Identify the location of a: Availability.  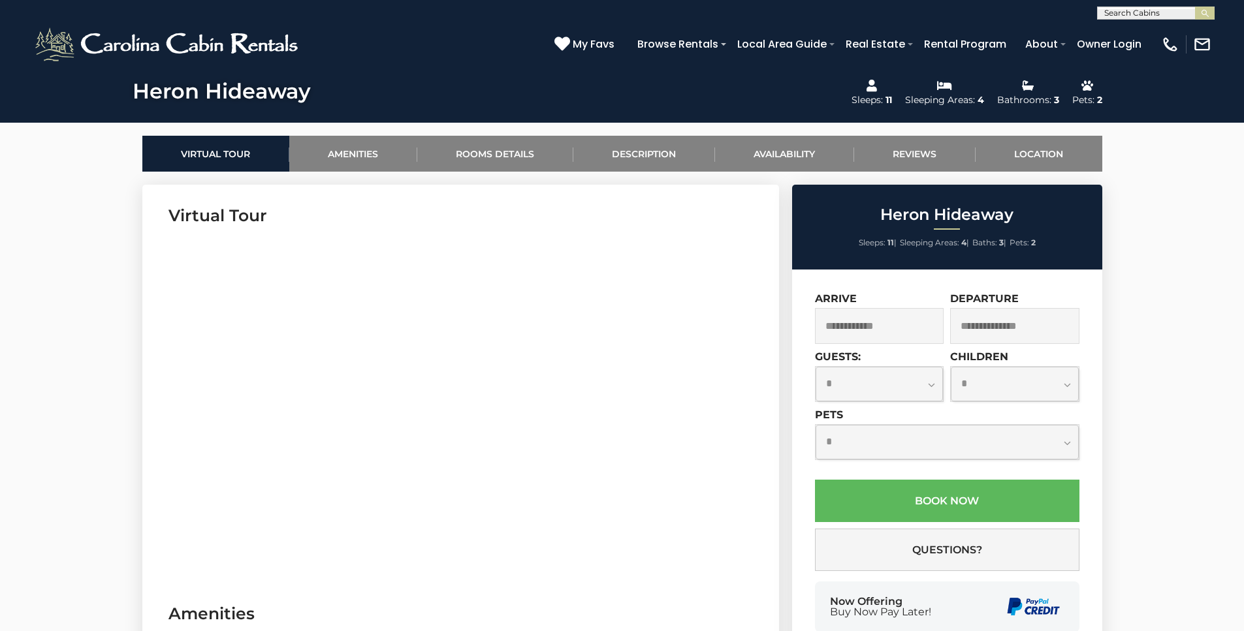
(784, 153).